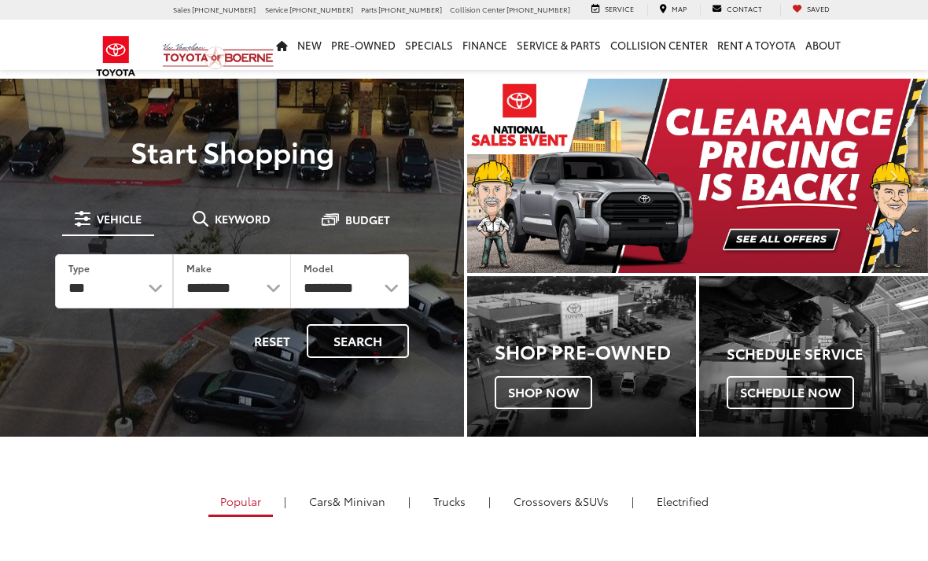 The image size is (928, 561). I want to click on span: Parts, so click(369, 9).